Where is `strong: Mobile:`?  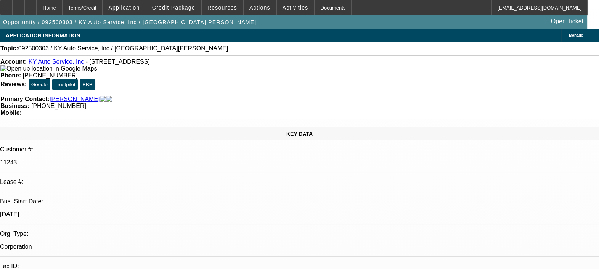
strong: Mobile: is located at coordinates (11, 112).